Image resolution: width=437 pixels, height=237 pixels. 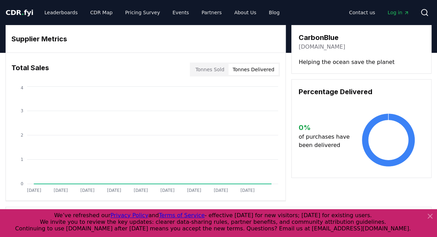 I want to click on h3: CarbonBlue, so click(x=322, y=38).